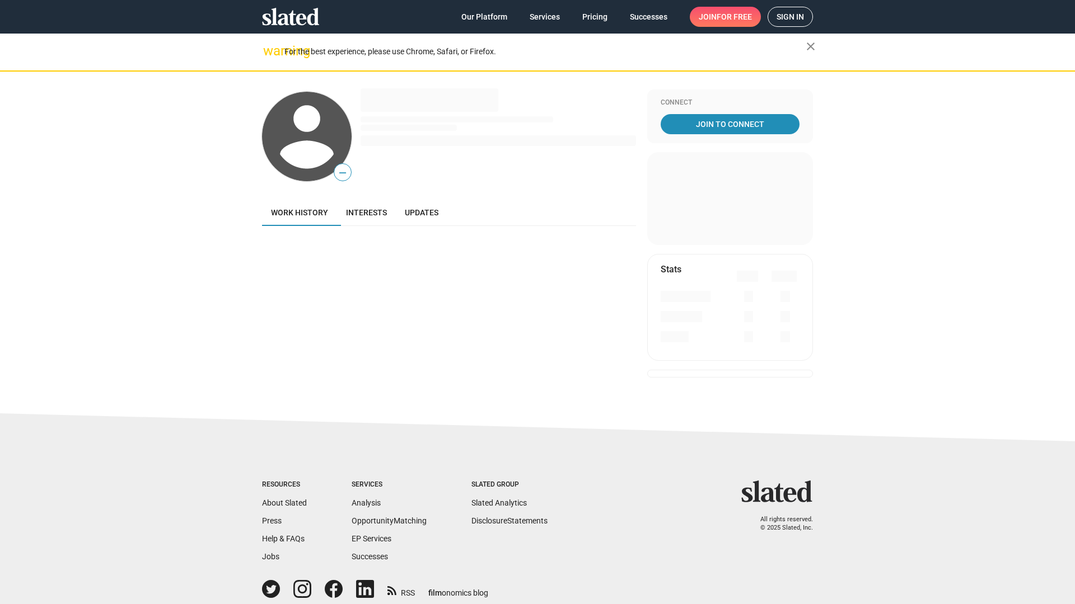 This screenshot has width=1075, height=604. Describe the element at coordinates (545, 51) in the screenshot. I see `div: For the best experience, please use Chrome, Safari, or Firefox.` at that location.